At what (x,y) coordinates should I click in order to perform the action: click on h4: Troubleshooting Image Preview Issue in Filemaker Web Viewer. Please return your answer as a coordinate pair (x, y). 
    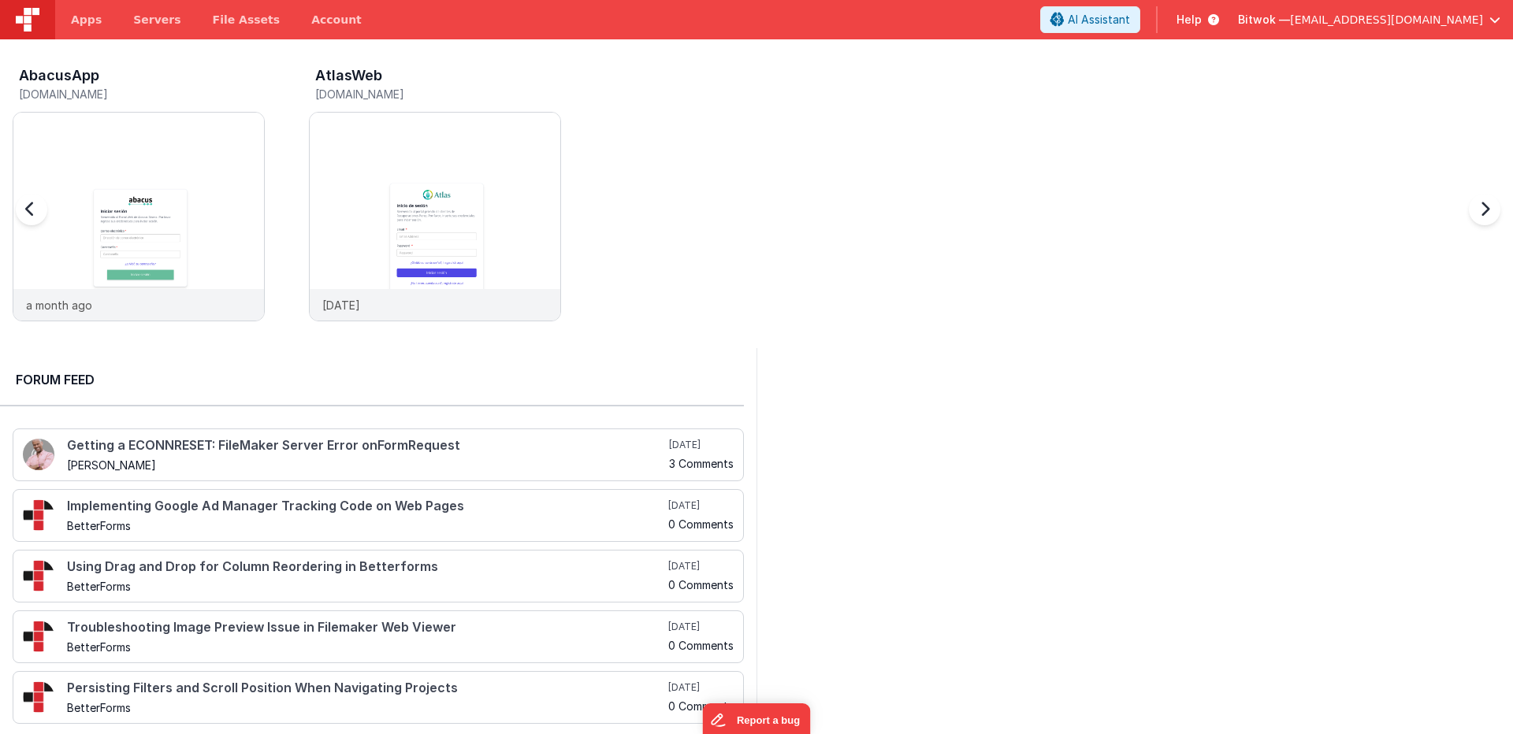
    Looking at the image, I should click on (366, 628).